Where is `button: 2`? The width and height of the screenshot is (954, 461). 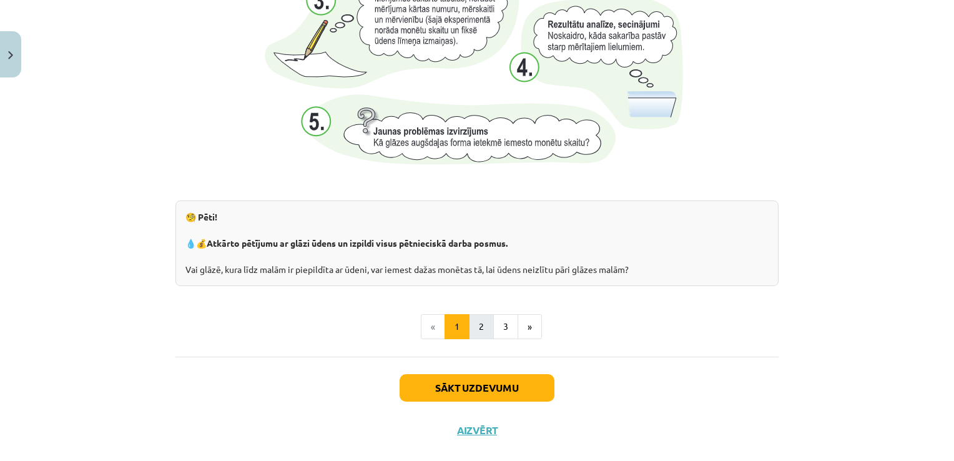 button: 2 is located at coordinates (481, 327).